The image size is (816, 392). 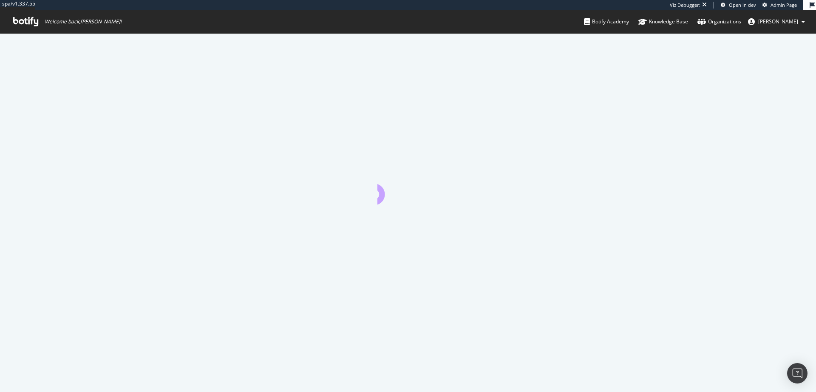 I want to click on div: Open Intercom Messenger, so click(x=797, y=373).